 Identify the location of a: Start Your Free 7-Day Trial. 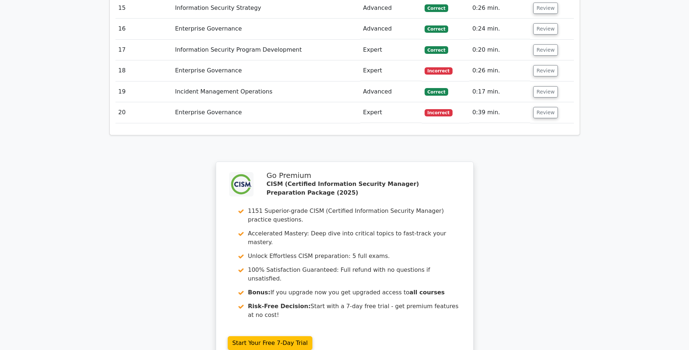
(270, 343).